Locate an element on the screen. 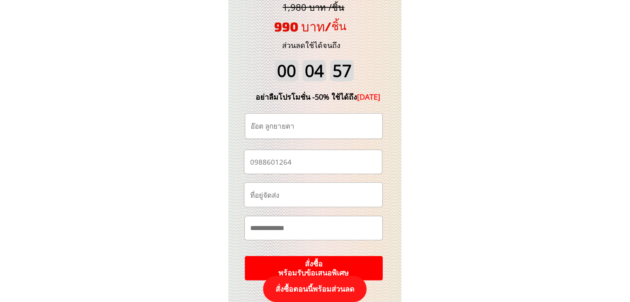  div: อย่าลืมโปรโมชั่น -50% ใช้ได้ถึง is located at coordinates (318, 97).